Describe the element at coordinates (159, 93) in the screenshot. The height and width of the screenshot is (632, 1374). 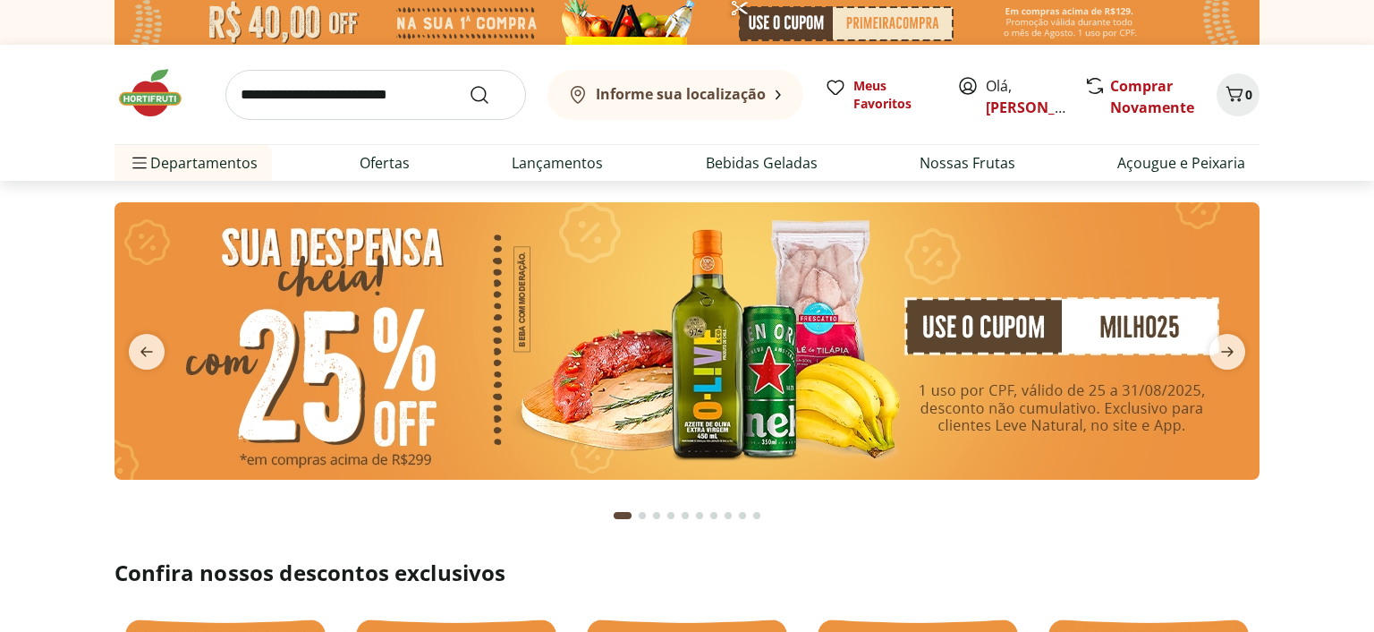
I see `img: Hortifruti` at that location.